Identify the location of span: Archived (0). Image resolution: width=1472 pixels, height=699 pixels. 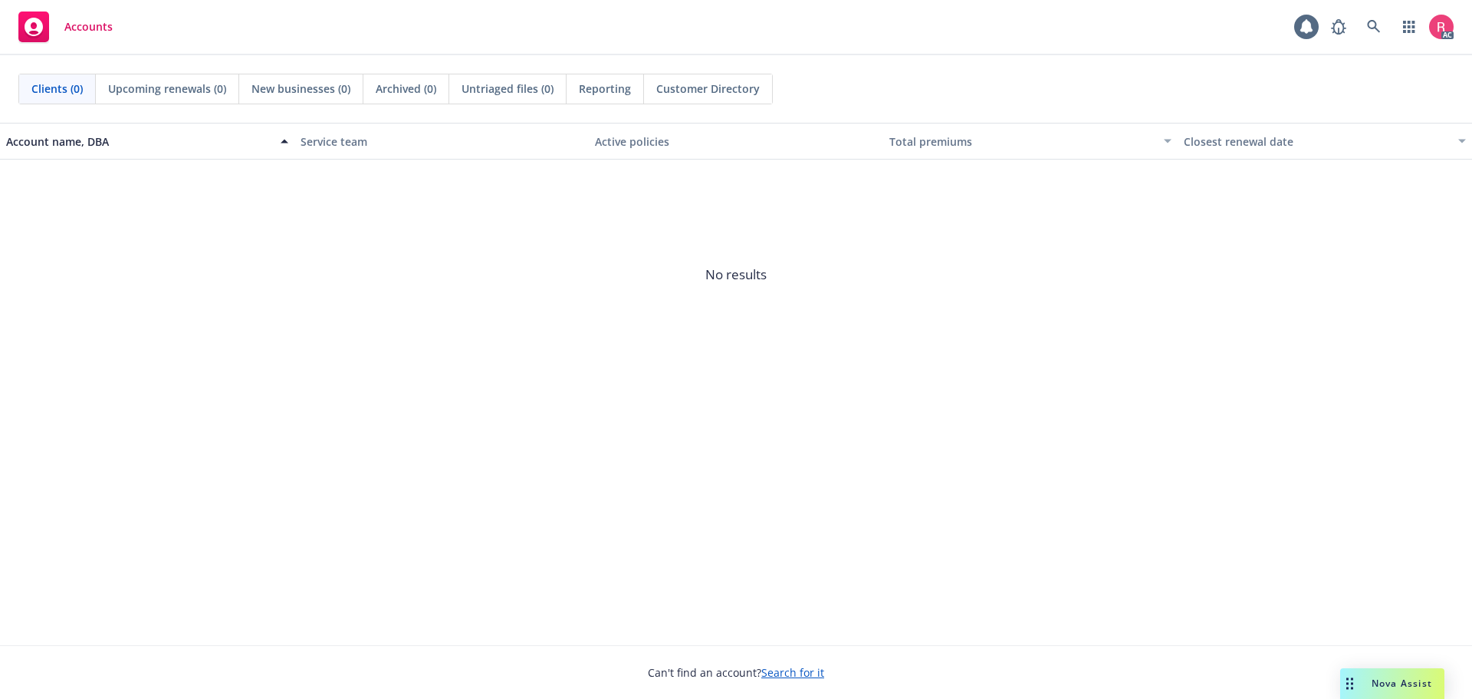
(406, 88).